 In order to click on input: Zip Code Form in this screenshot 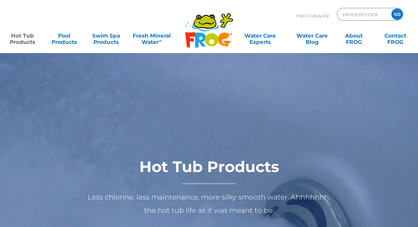, I will do `click(363, 14)`.